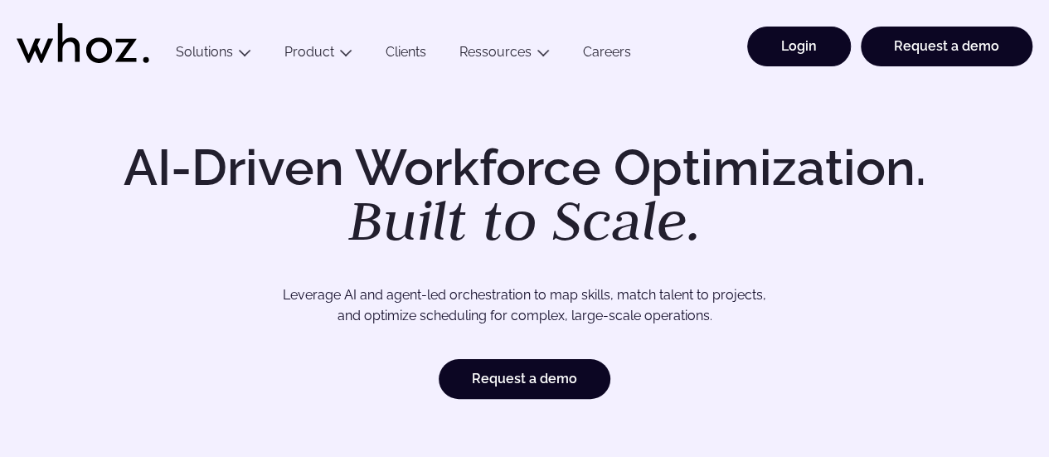 This screenshot has height=457, width=1049. What do you see at coordinates (607, 55) in the screenshot?
I see `a: Careers` at bounding box center [607, 55].